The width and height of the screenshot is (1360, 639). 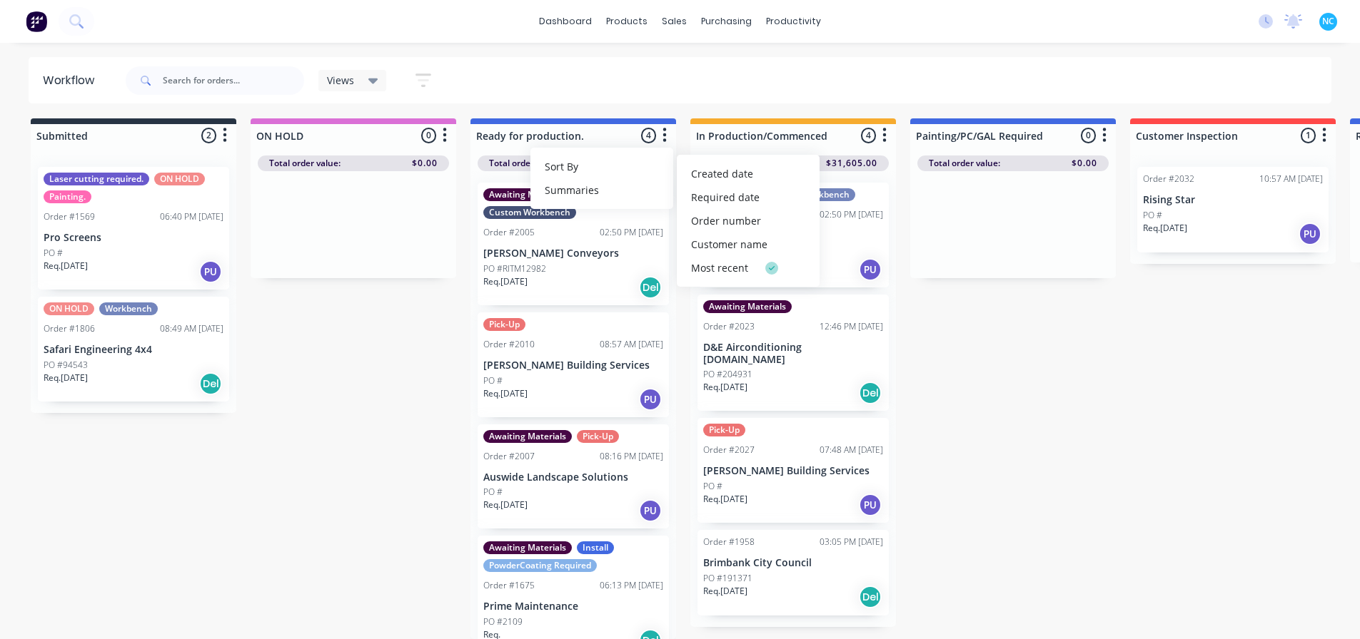 What do you see at coordinates (727, 375) in the screenshot?
I see `p: PO #204931` at bounding box center [727, 375].